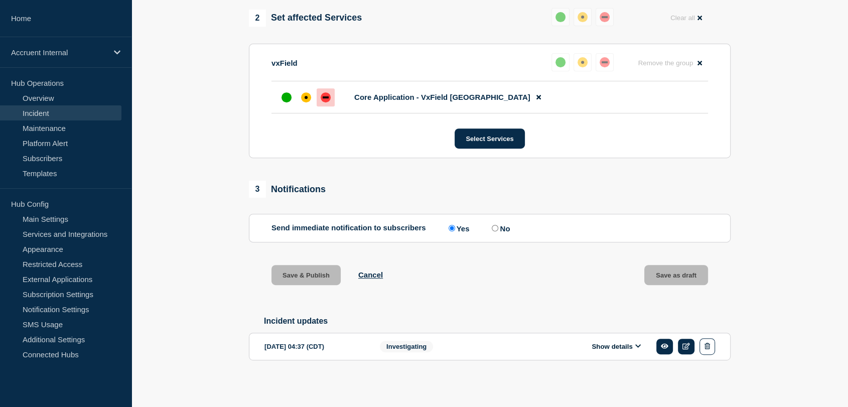 This screenshot has height=407, width=848. I want to click on p: vxField, so click(284, 63).